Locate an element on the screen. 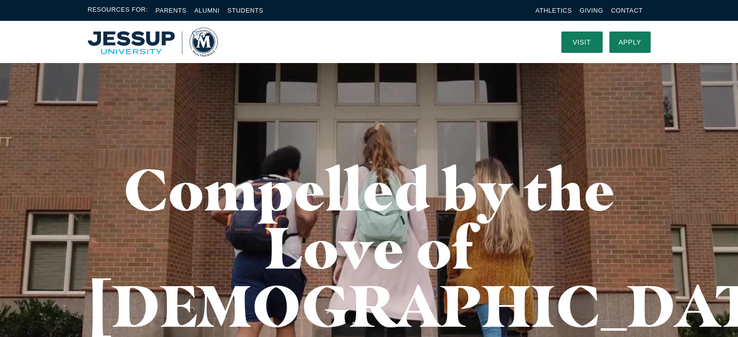 The image size is (738, 337). a: Alumni is located at coordinates (207, 10).